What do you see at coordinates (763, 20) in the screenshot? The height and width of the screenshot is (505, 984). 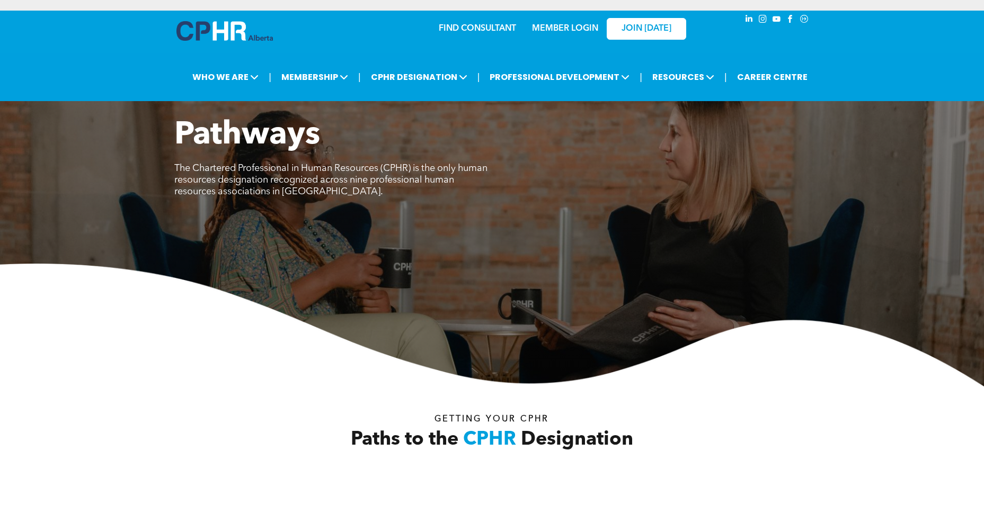 I see `a: instagram` at bounding box center [763, 20].